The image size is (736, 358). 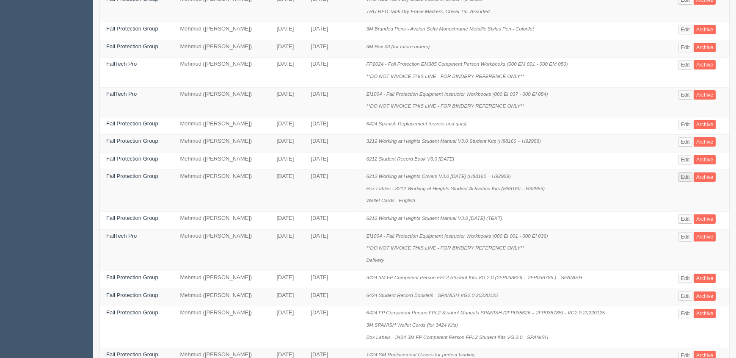 I want to click on i: 6424 Student Record Booklets - SPANISH VG2.0 20220125, so click(x=432, y=295).